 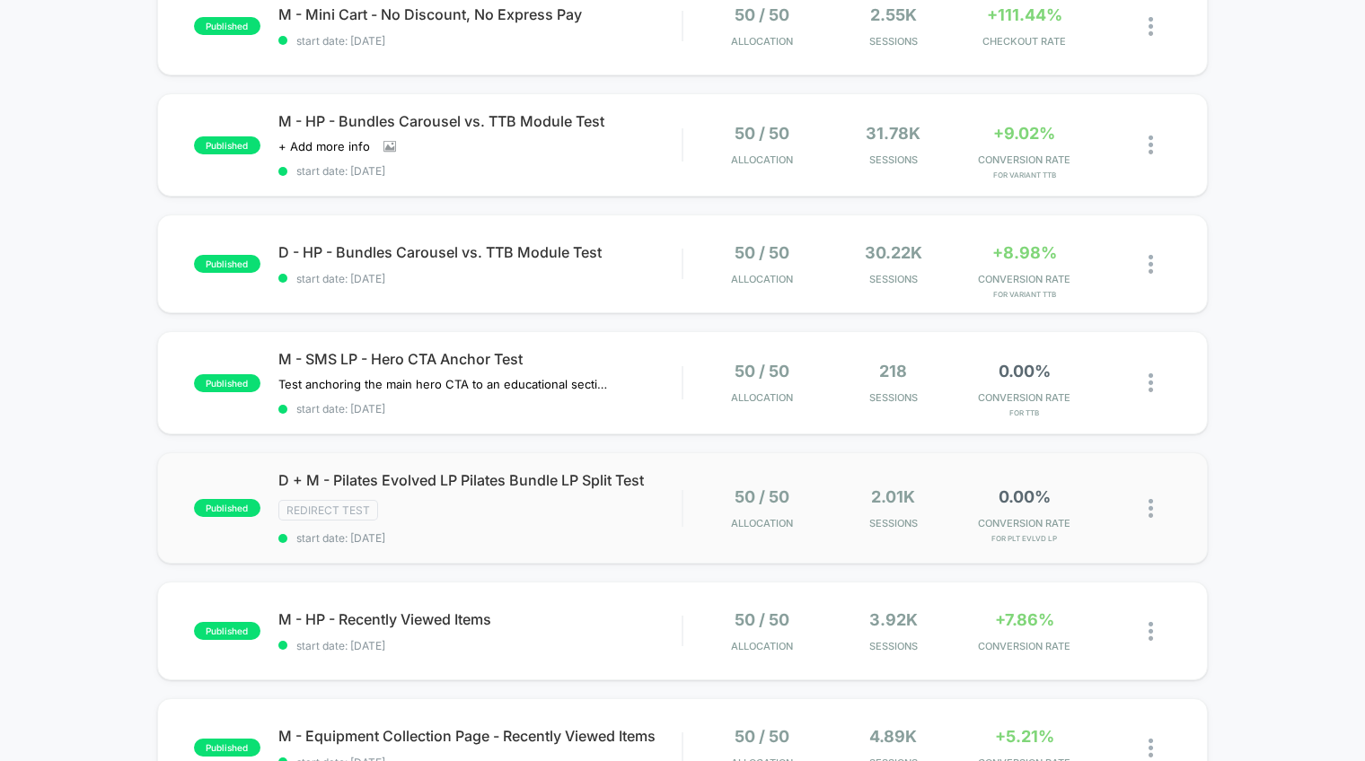 I want to click on span: M - HP - Recently Viewed Items, so click(x=479, y=619).